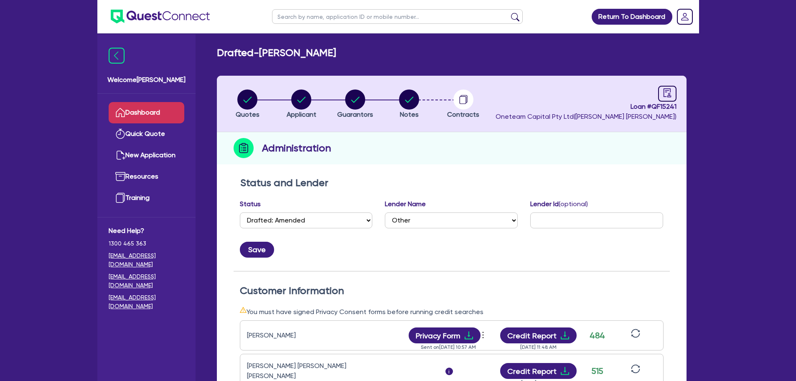 This screenshot has width=796, height=381. Describe the element at coordinates (243, 310) in the screenshot. I see `span: warning` at that location.